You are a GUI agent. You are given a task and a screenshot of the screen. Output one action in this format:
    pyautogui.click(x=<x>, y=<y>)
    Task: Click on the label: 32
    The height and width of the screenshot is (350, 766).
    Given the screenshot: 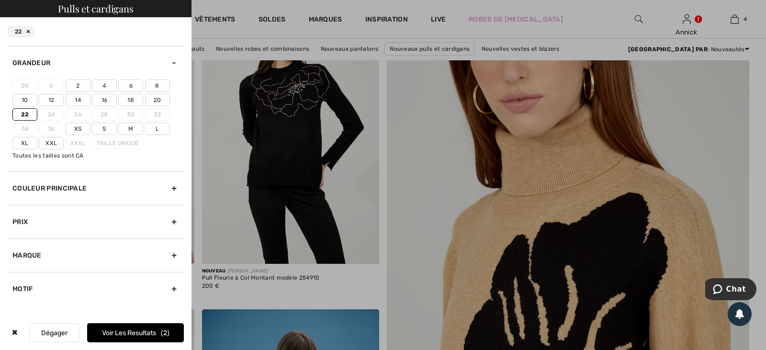 What is the action you would take?
    pyautogui.click(x=157, y=114)
    